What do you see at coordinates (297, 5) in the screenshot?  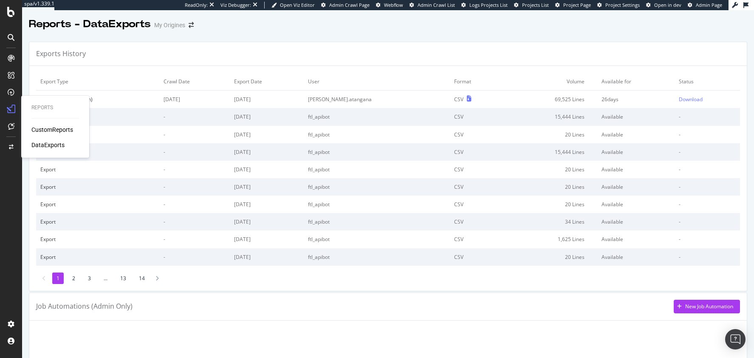 I see `span: Open Viz Editor` at bounding box center [297, 5].